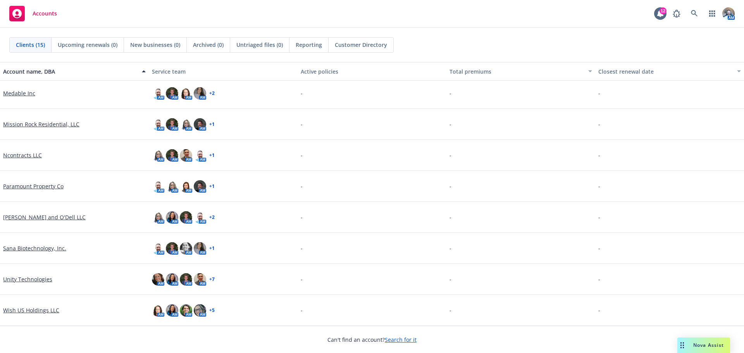 The width and height of the screenshot is (744, 353). I want to click on button: Total premiums, so click(521, 71).